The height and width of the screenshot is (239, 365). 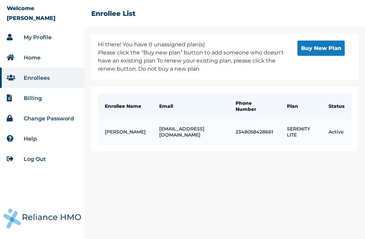 I want to click on img: Reliance Health's Logo, so click(x=42, y=219).